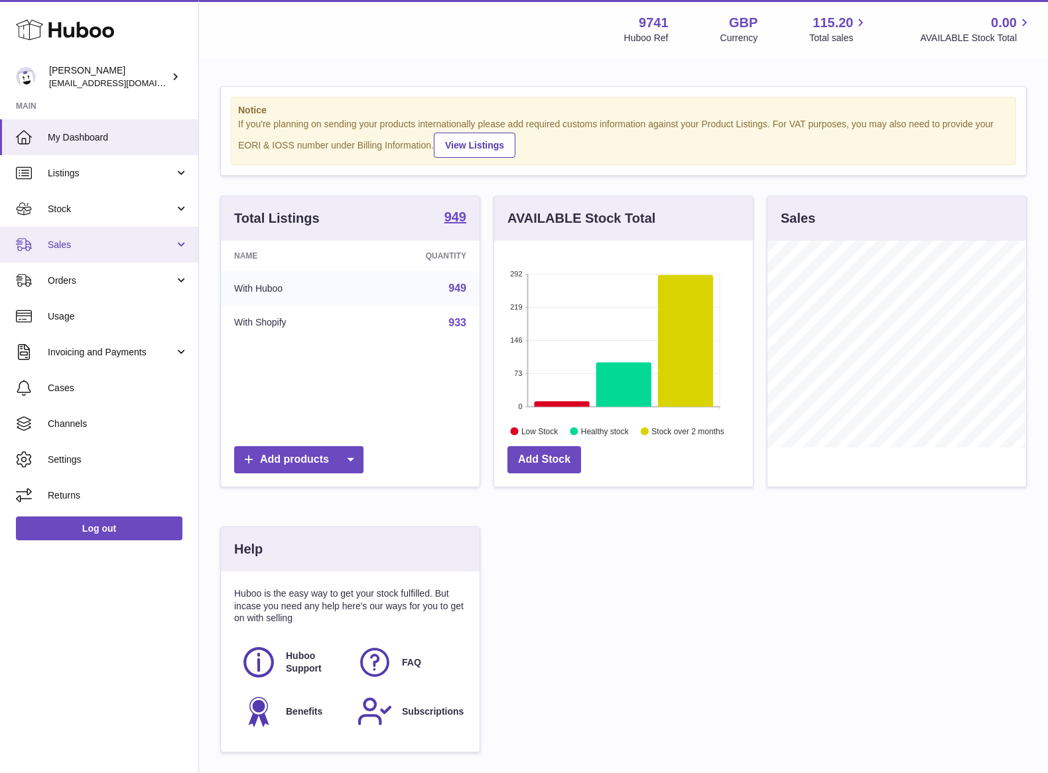 The height and width of the screenshot is (773, 1048). Describe the element at coordinates (605, 431) in the screenshot. I see `text: Healthy stock` at that location.